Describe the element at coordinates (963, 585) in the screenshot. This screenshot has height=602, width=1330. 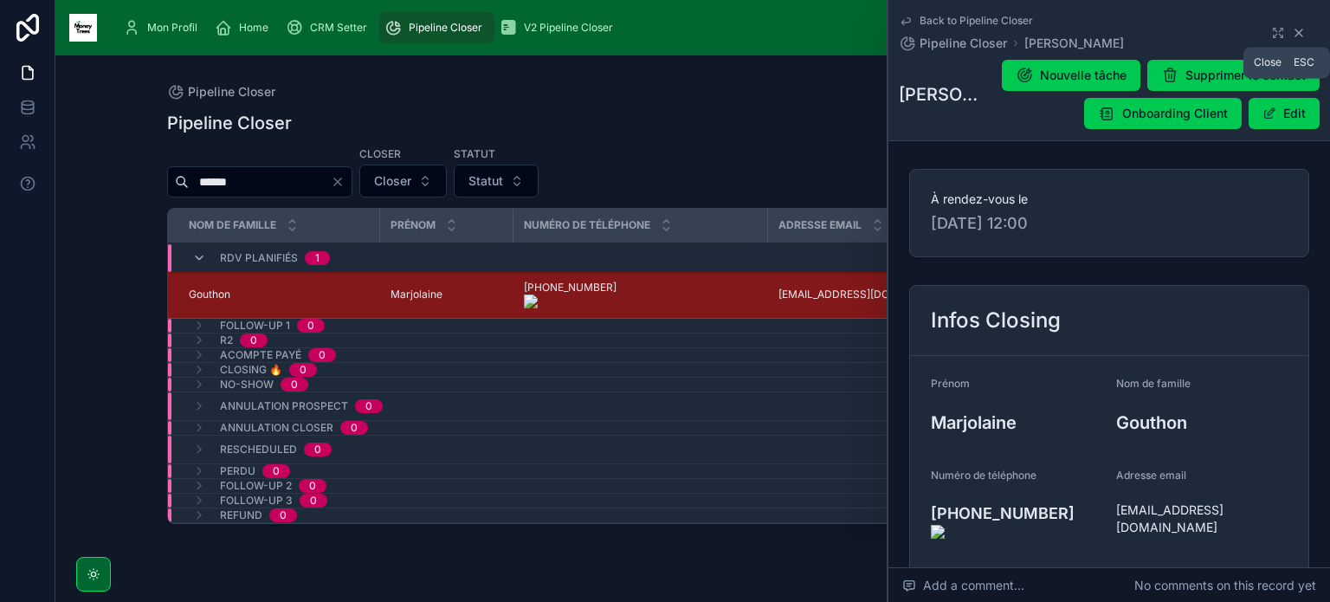
I see `span: Add a comment...` at that location.